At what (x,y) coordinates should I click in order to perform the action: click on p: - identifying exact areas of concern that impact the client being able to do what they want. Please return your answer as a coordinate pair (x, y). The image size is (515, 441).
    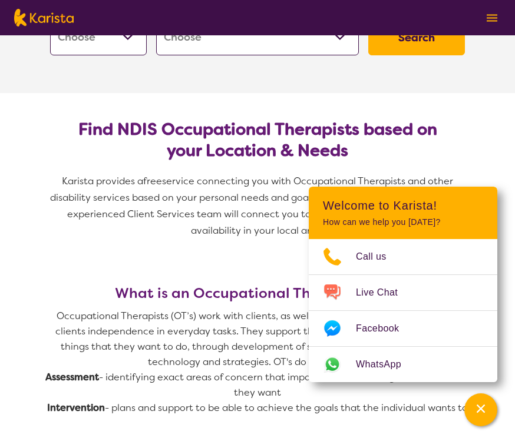
    Looking at the image, I should click on (258, 385).